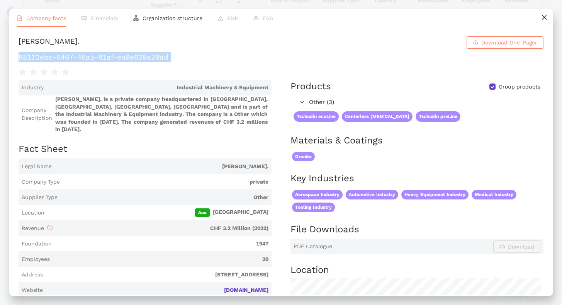  What do you see at coordinates (494, 194) in the screenshot?
I see `span: Medical Industry` at bounding box center [494, 194].